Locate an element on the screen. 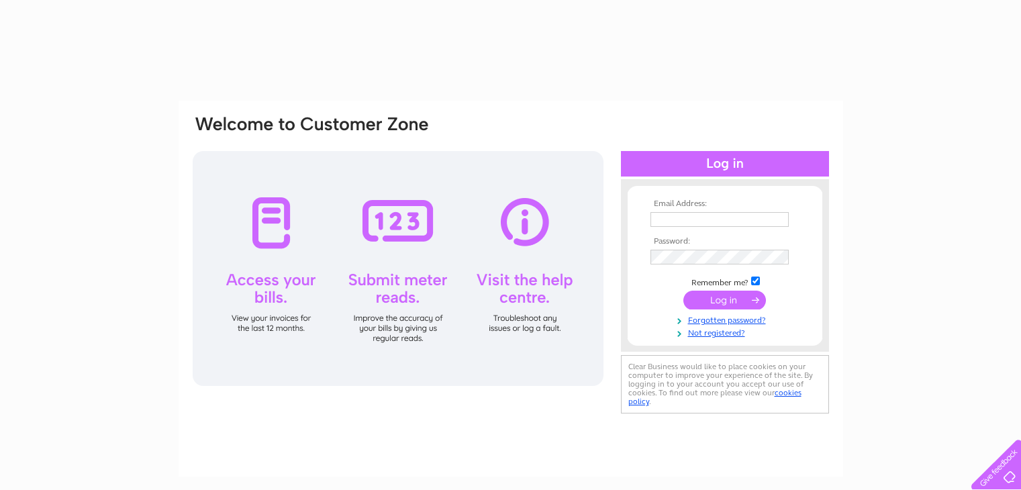 The width and height of the screenshot is (1021, 490). a: Forgotten password? is located at coordinates (726, 319).